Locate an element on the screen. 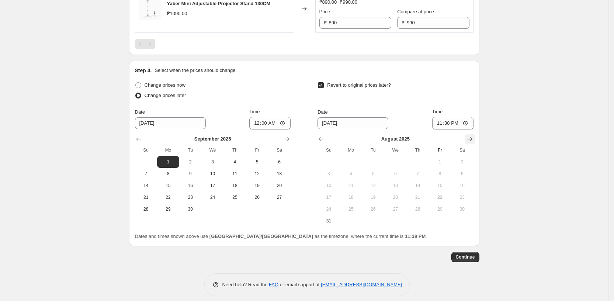  button: Sunday August 10 2025 is located at coordinates (328, 185).